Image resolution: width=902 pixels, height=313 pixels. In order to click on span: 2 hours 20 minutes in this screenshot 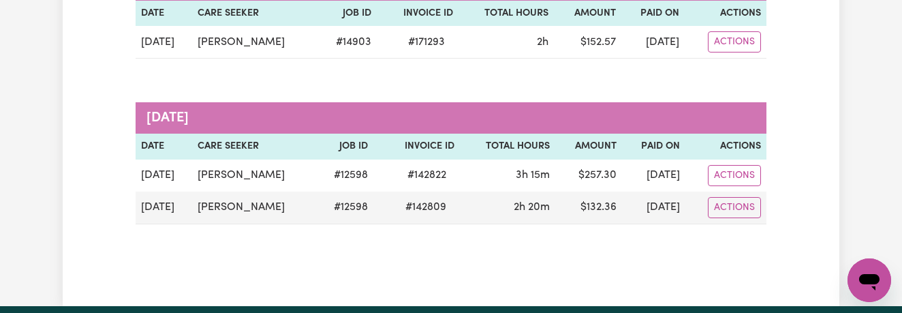, I will do `click(532, 207)`.